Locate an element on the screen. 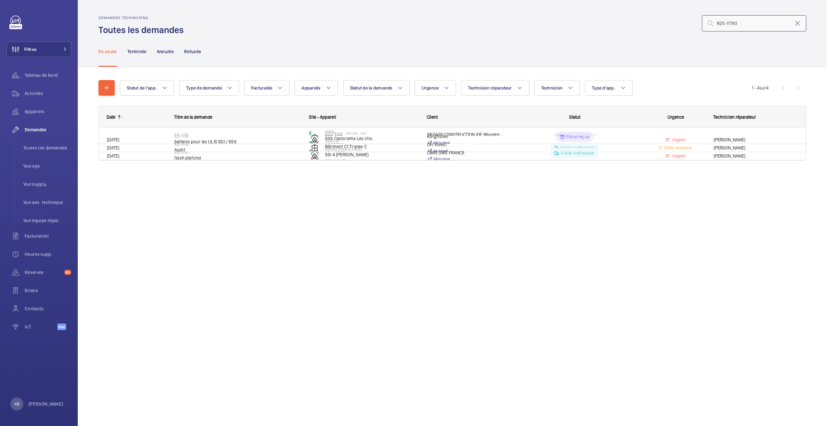  span: Titre de la demande is located at coordinates (193, 117).